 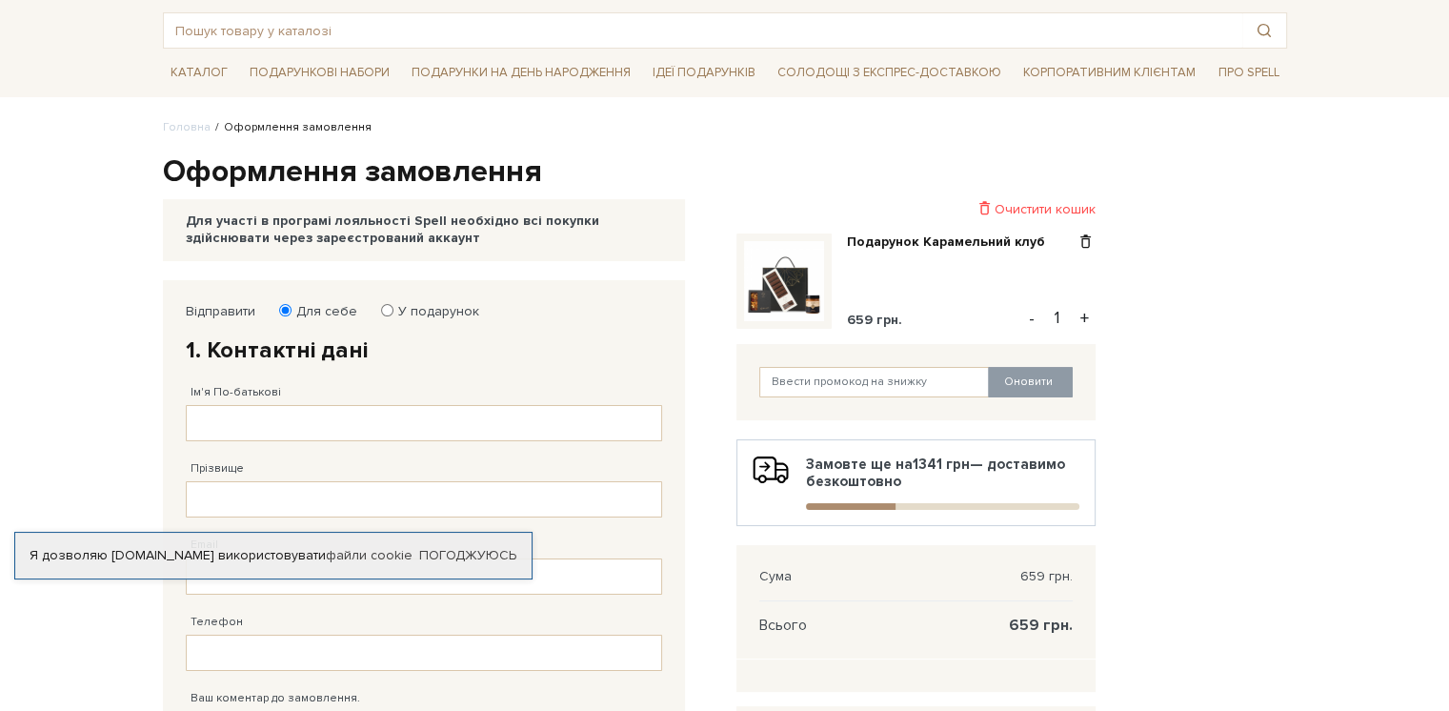 What do you see at coordinates (1030, 382) in the screenshot?
I see `button: Оновити` at bounding box center [1030, 382].